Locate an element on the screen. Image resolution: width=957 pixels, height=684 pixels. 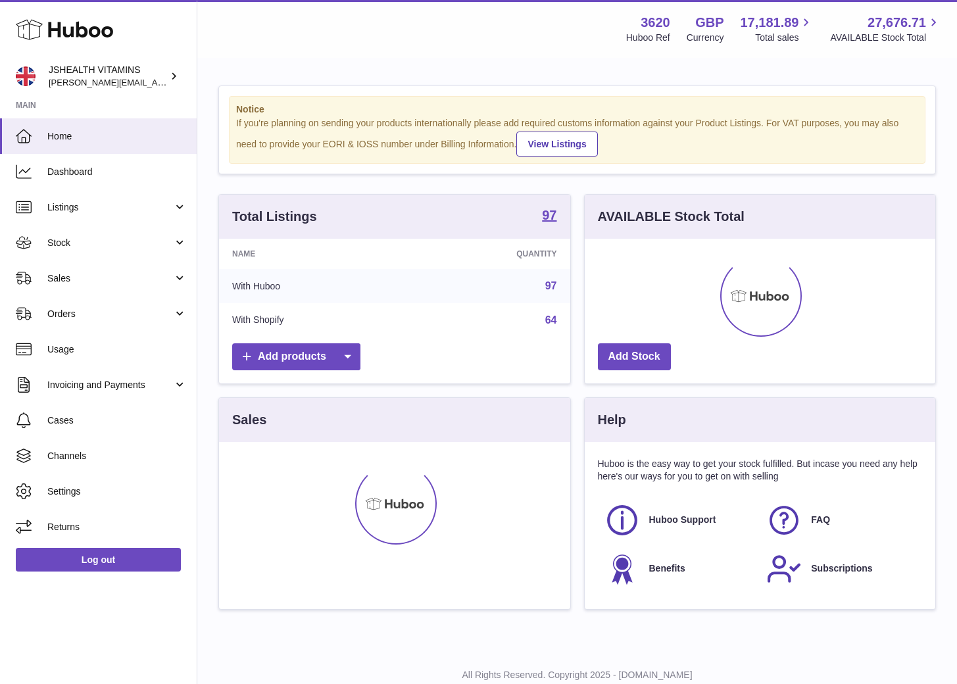
a: FAQ is located at coordinates (840, 520).